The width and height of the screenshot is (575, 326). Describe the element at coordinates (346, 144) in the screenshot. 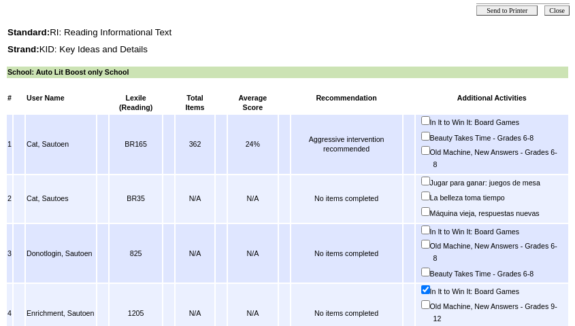

I see `td: Aggressive intervention recommended` at that location.